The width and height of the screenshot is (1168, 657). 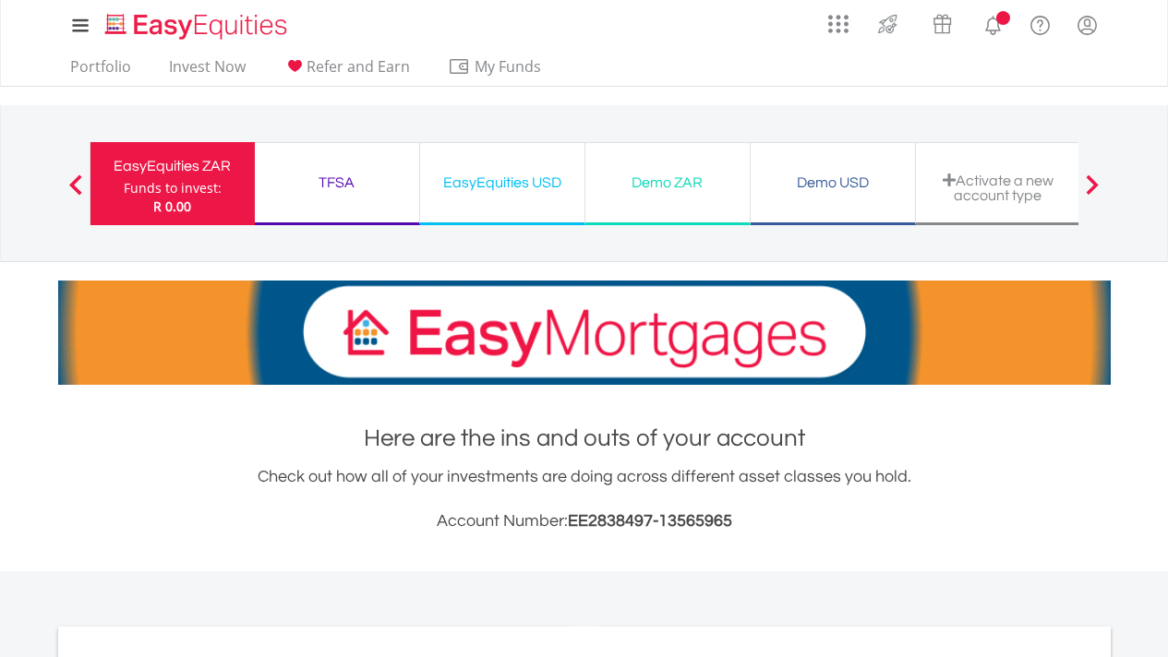 What do you see at coordinates (101, 71) in the screenshot?
I see `a: Portfolio` at bounding box center [101, 71].